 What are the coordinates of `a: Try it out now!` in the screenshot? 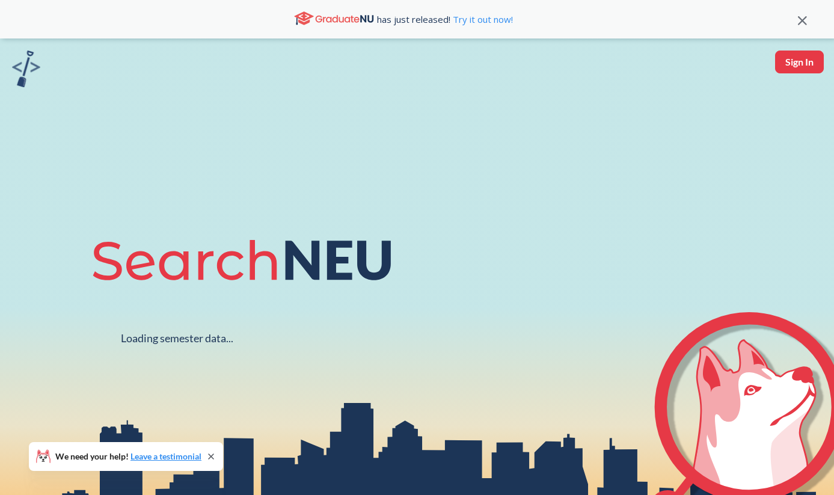 It's located at (482, 19).